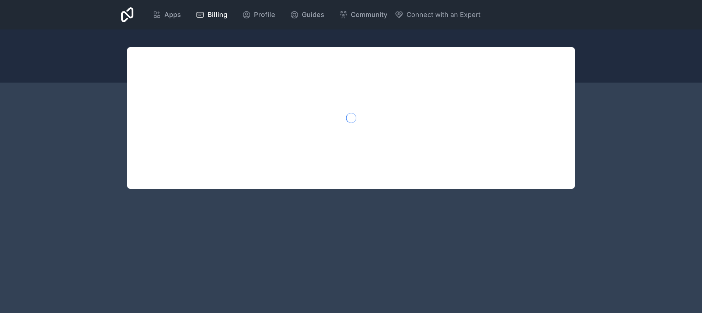 This screenshot has width=702, height=313. I want to click on span: Guides, so click(313, 15).